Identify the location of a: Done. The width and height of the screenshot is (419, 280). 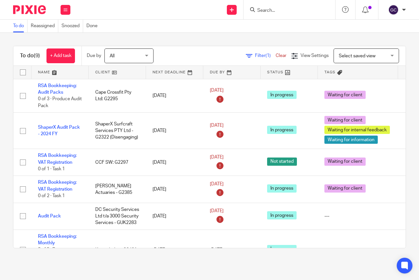
(94, 26).